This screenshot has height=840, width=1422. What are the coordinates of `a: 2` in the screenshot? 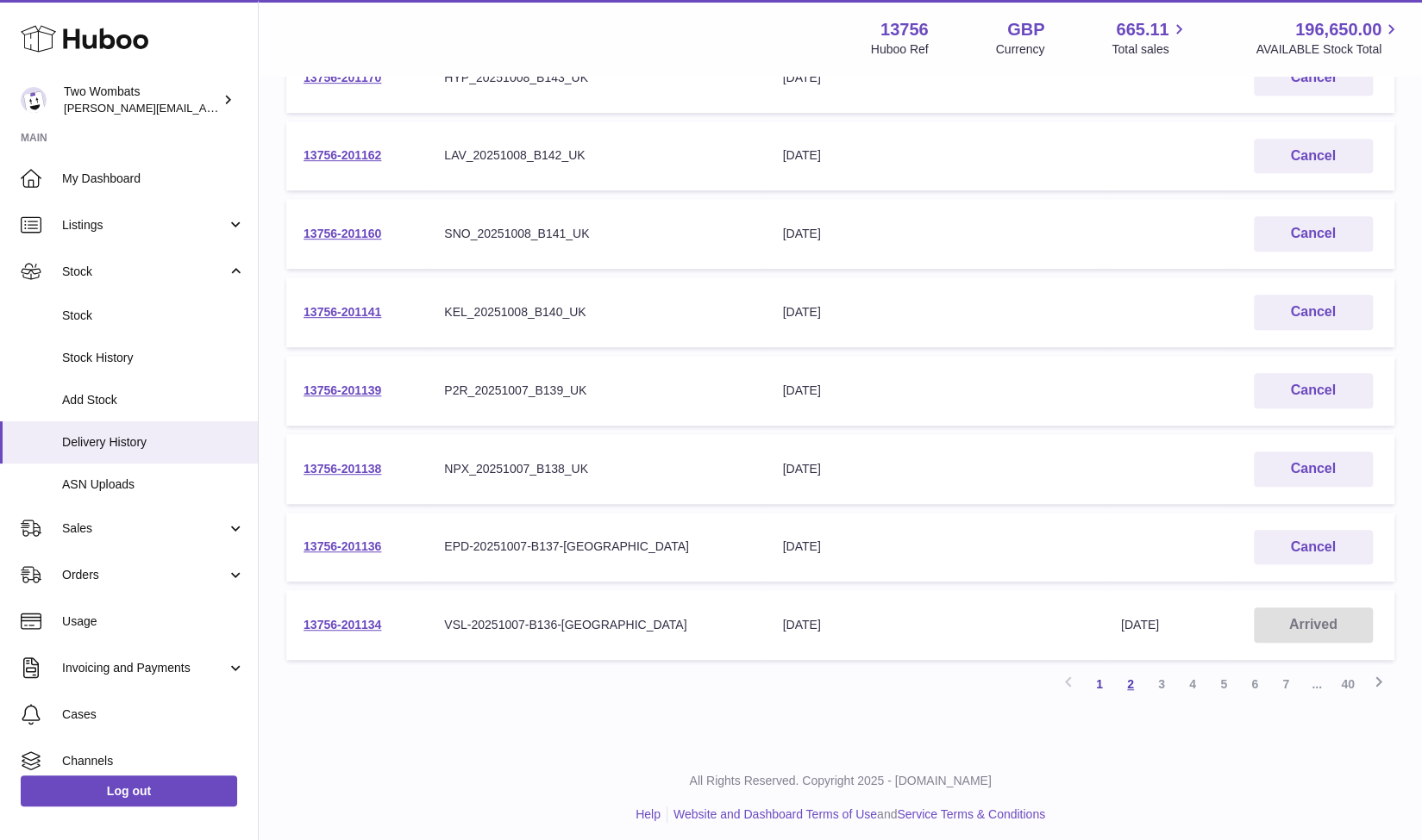 It's located at (1130, 684).